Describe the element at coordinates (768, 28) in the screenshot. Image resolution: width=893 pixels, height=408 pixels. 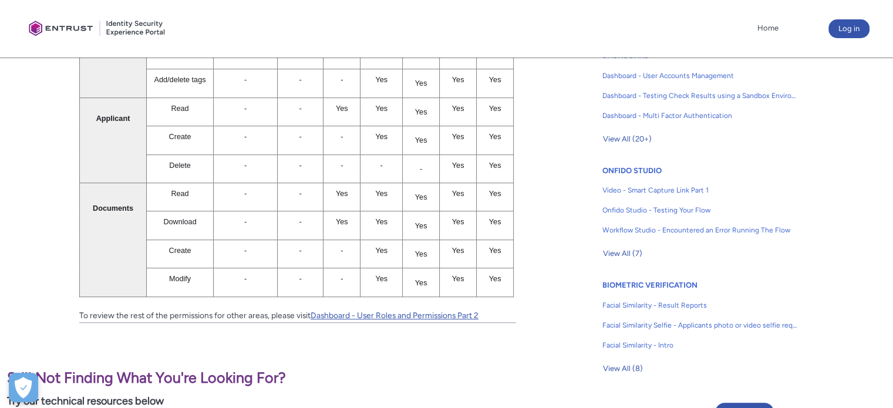
I see `a: Home` at that location.